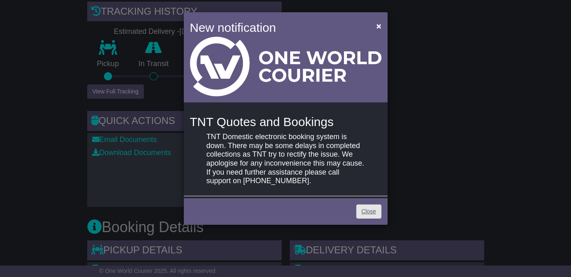 Image resolution: width=571 pixels, height=277 pixels. Describe the element at coordinates (379, 26) in the screenshot. I see `button: Close` at that location.